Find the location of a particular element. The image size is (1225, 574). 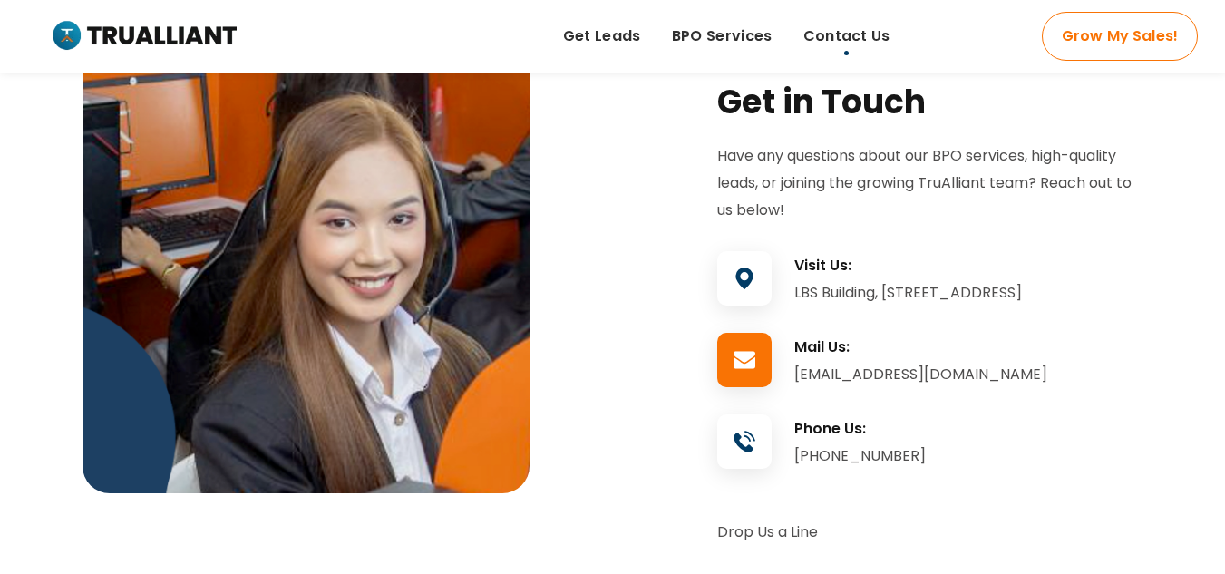

p: Drop Us a Line is located at coordinates (930, 532).